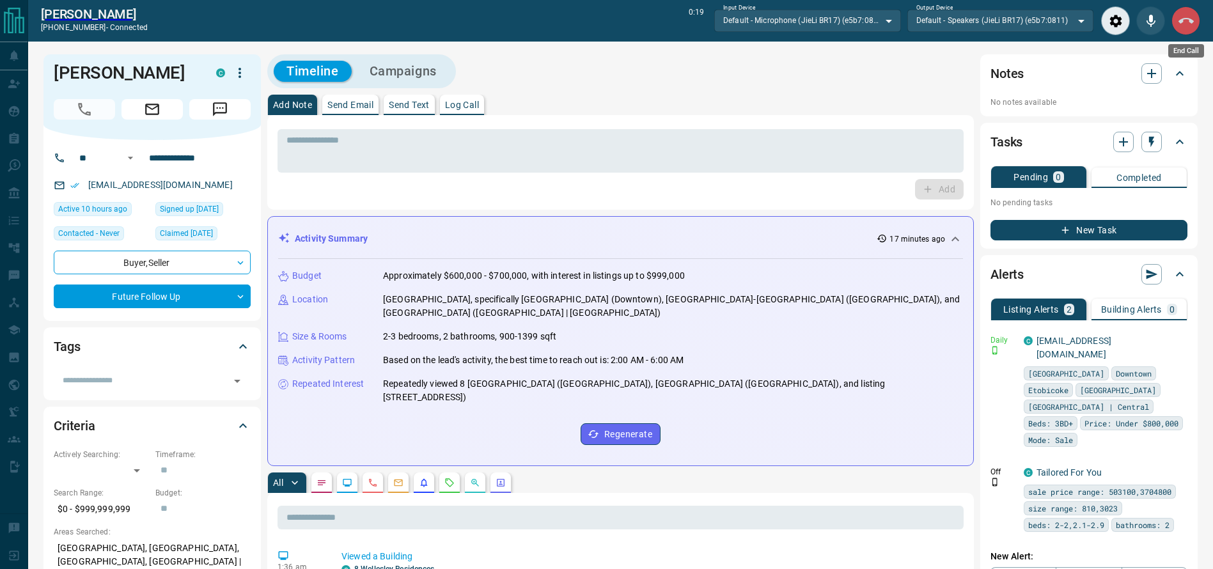 This screenshot has width=1213, height=569. What do you see at coordinates (399, 483) in the screenshot?
I see `svg: Emails` at bounding box center [399, 483].